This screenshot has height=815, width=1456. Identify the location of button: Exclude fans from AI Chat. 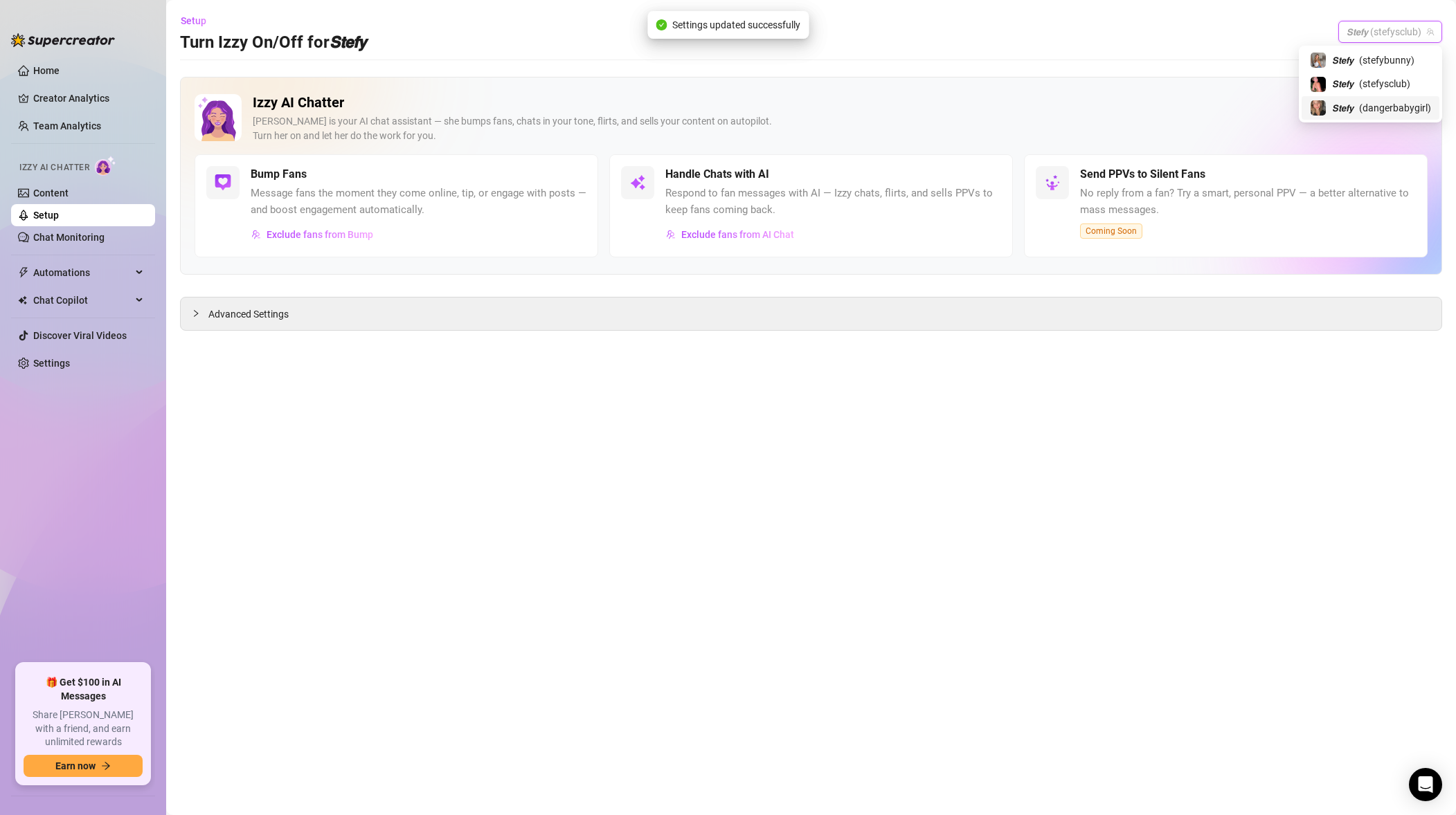
(729, 234).